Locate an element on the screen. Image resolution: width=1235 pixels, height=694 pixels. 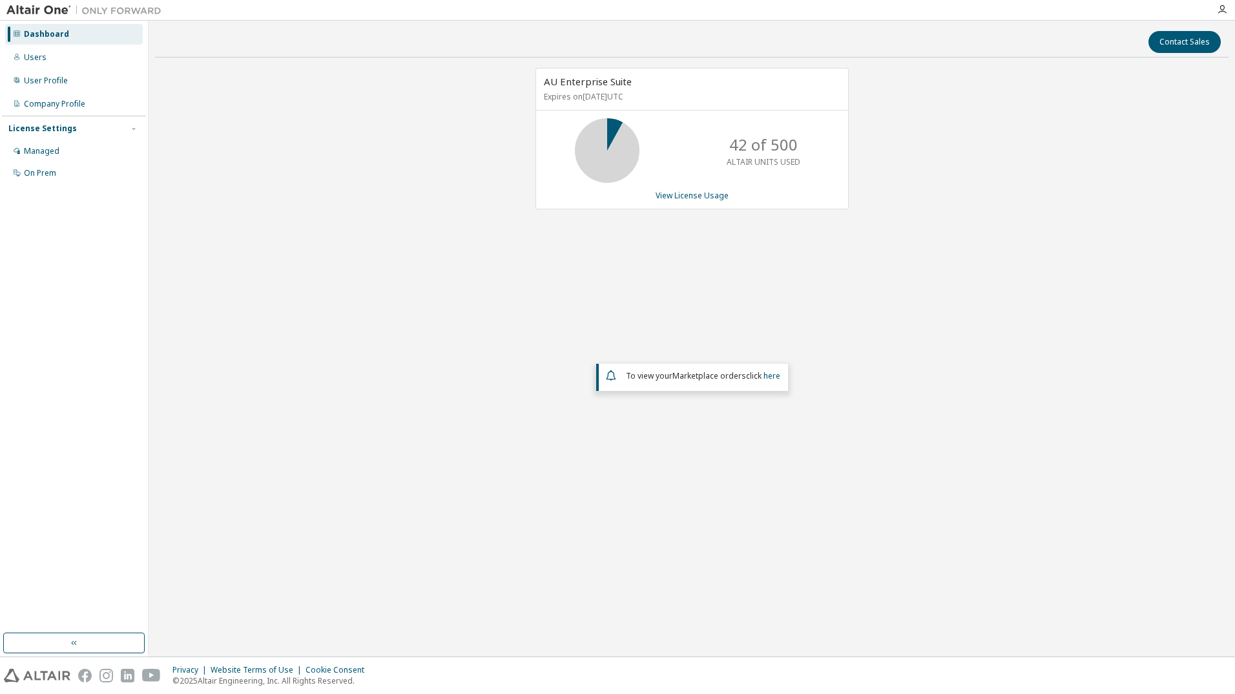
button: Contact Sales is located at coordinates (1185, 42).